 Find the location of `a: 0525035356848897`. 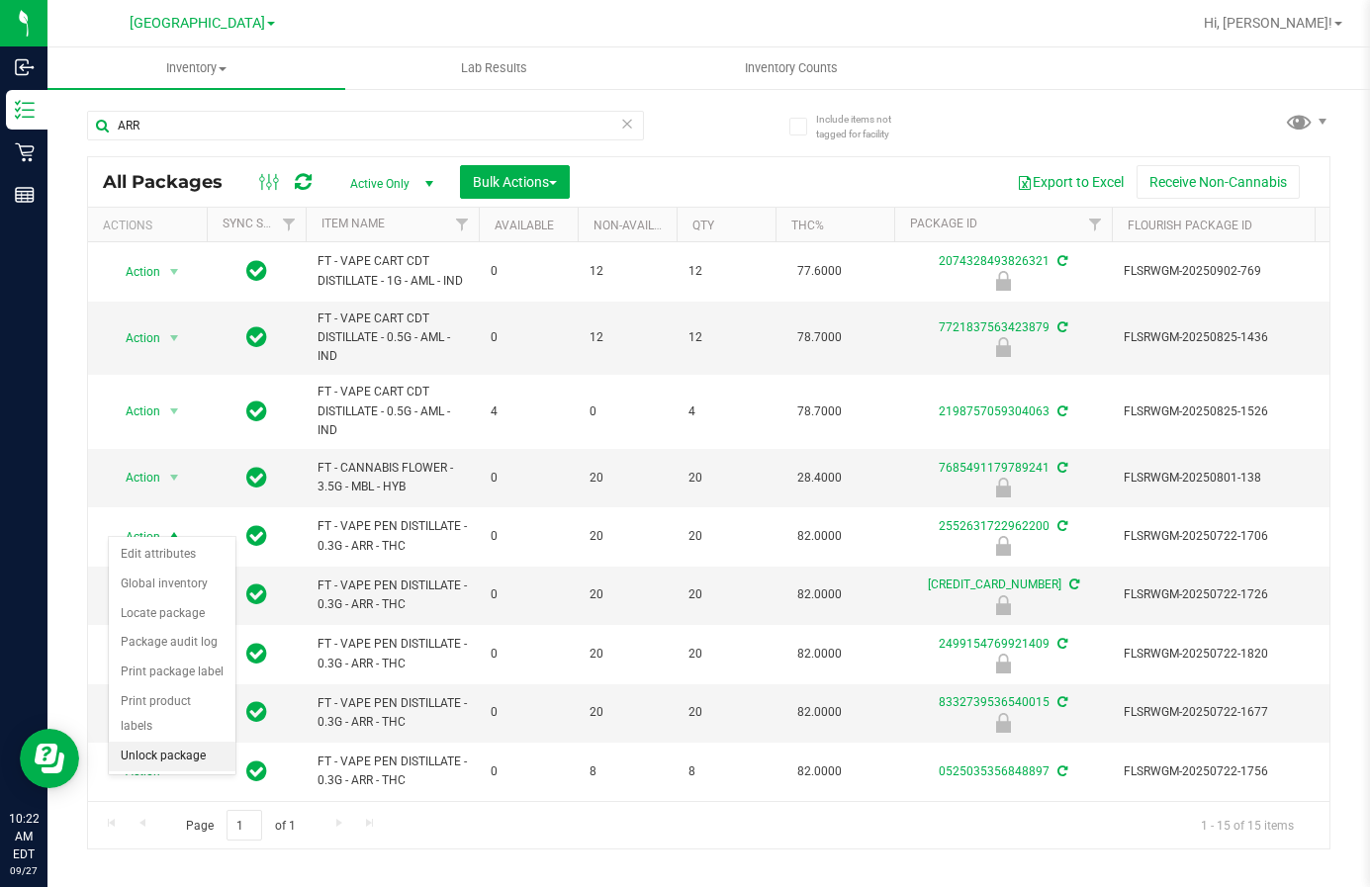

a: 0525035356848897 is located at coordinates (994, 771).